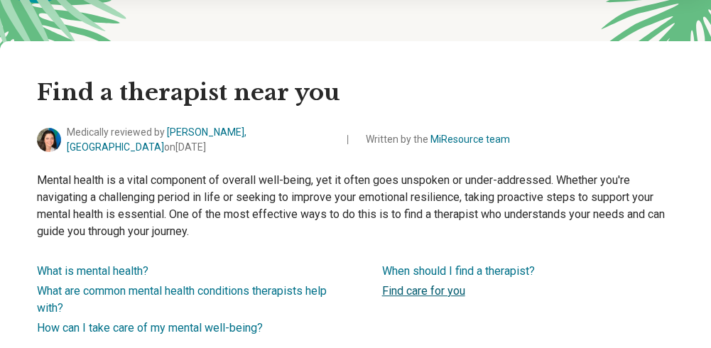  I want to click on p: Mental health is a vital component of overall well-being, yet it often goes unspoken or under-add..., so click(359, 206).